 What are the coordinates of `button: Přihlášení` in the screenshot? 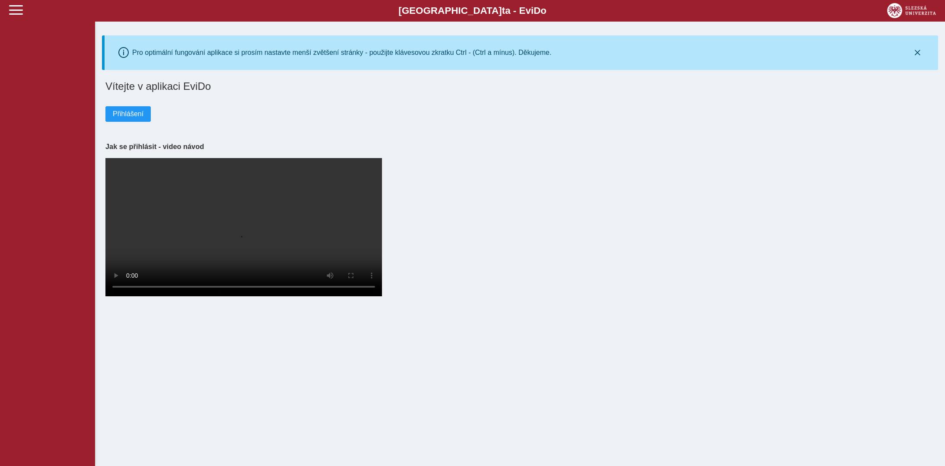 It's located at (128, 114).